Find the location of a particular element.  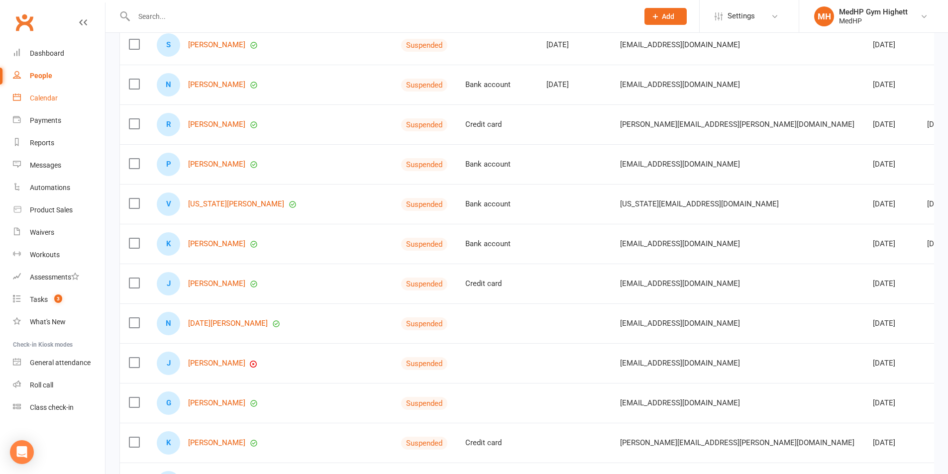

div: Waivers is located at coordinates (42, 232).